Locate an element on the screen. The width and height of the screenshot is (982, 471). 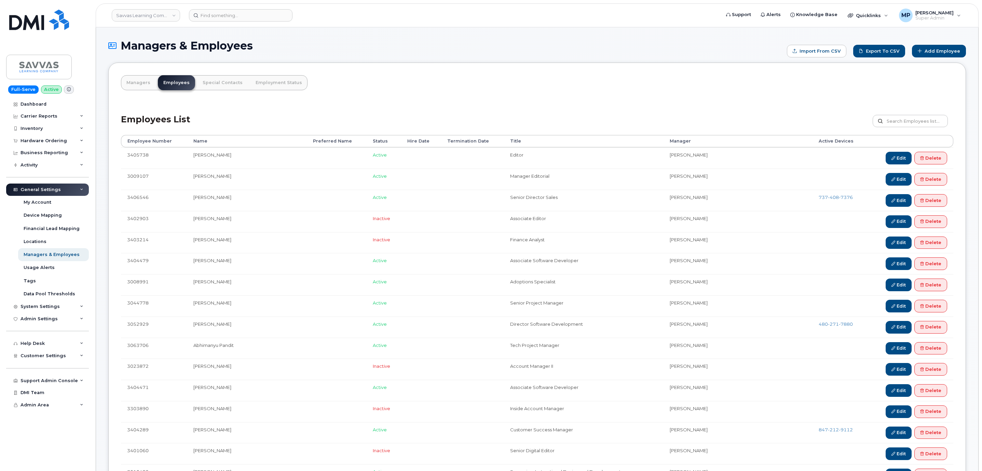
td: 3405738 is located at coordinates (154, 158).